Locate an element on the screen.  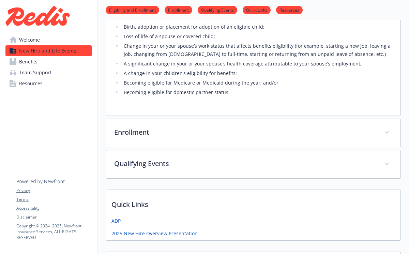
a: ADP is located at coordinates (116, 221).